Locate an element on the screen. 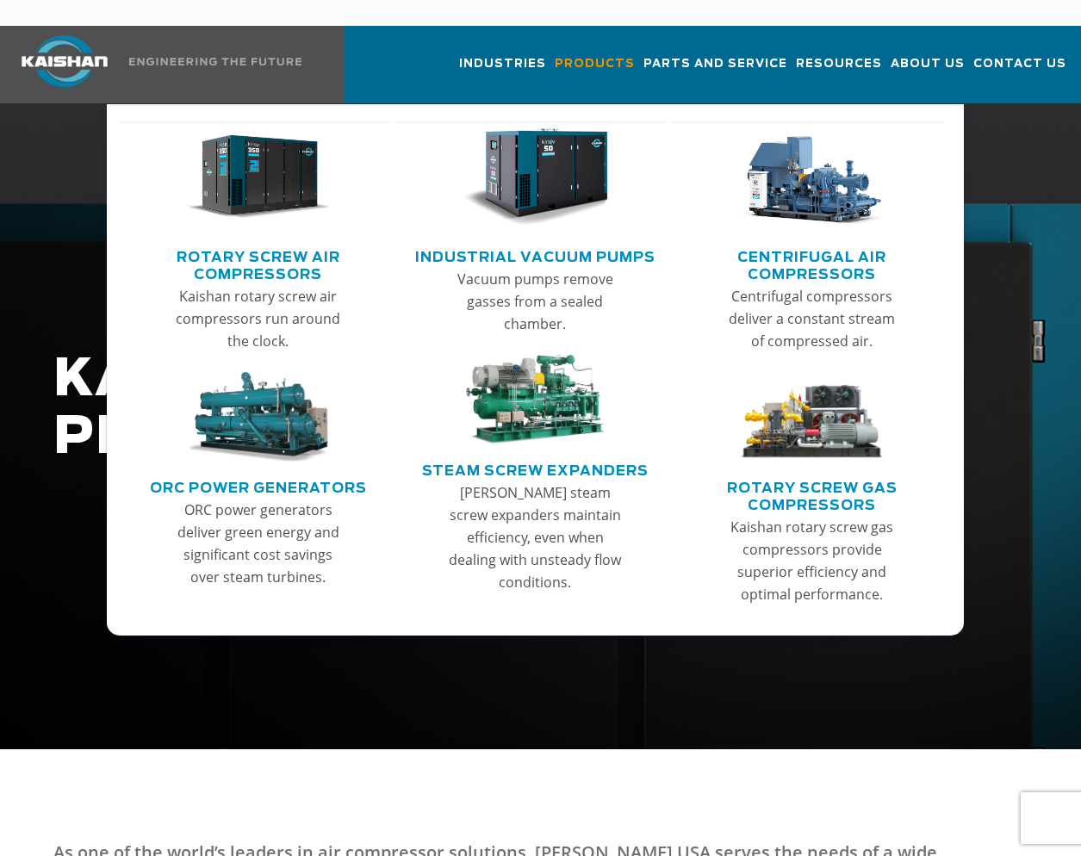 The width and height of the screenshot is (1081, 856). a: ORC Power Generators is located at coordinates (258, 486).